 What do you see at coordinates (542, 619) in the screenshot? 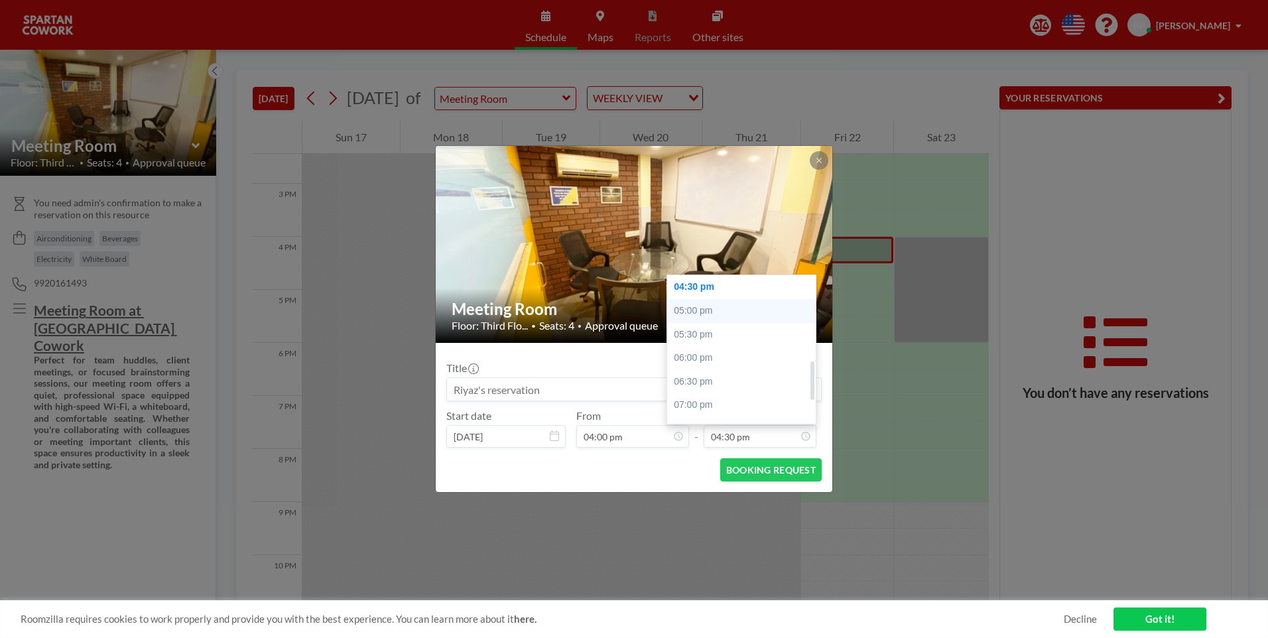
I see `span: Roomzilla requires cookies to work properly and provide you with the best experience. You can lea...` at bounding box center [542, 619].